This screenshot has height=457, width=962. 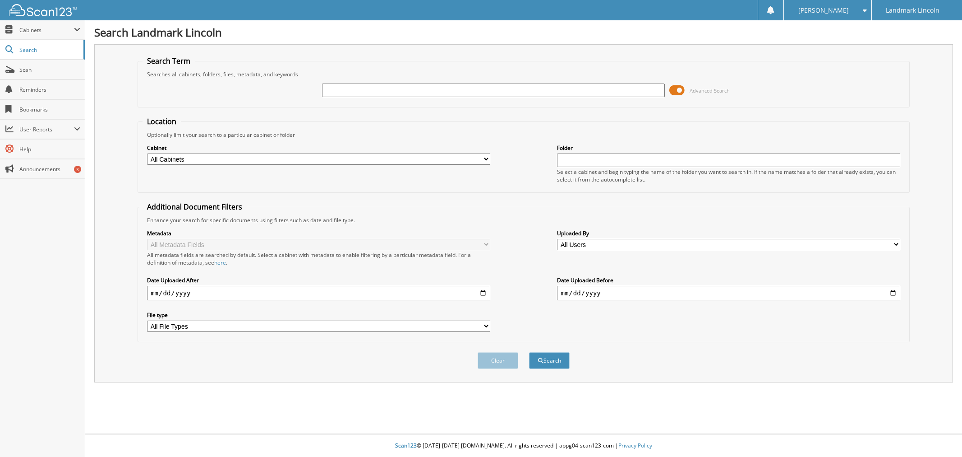 I want to click on span: User Reports, so click(x=46, y=129).